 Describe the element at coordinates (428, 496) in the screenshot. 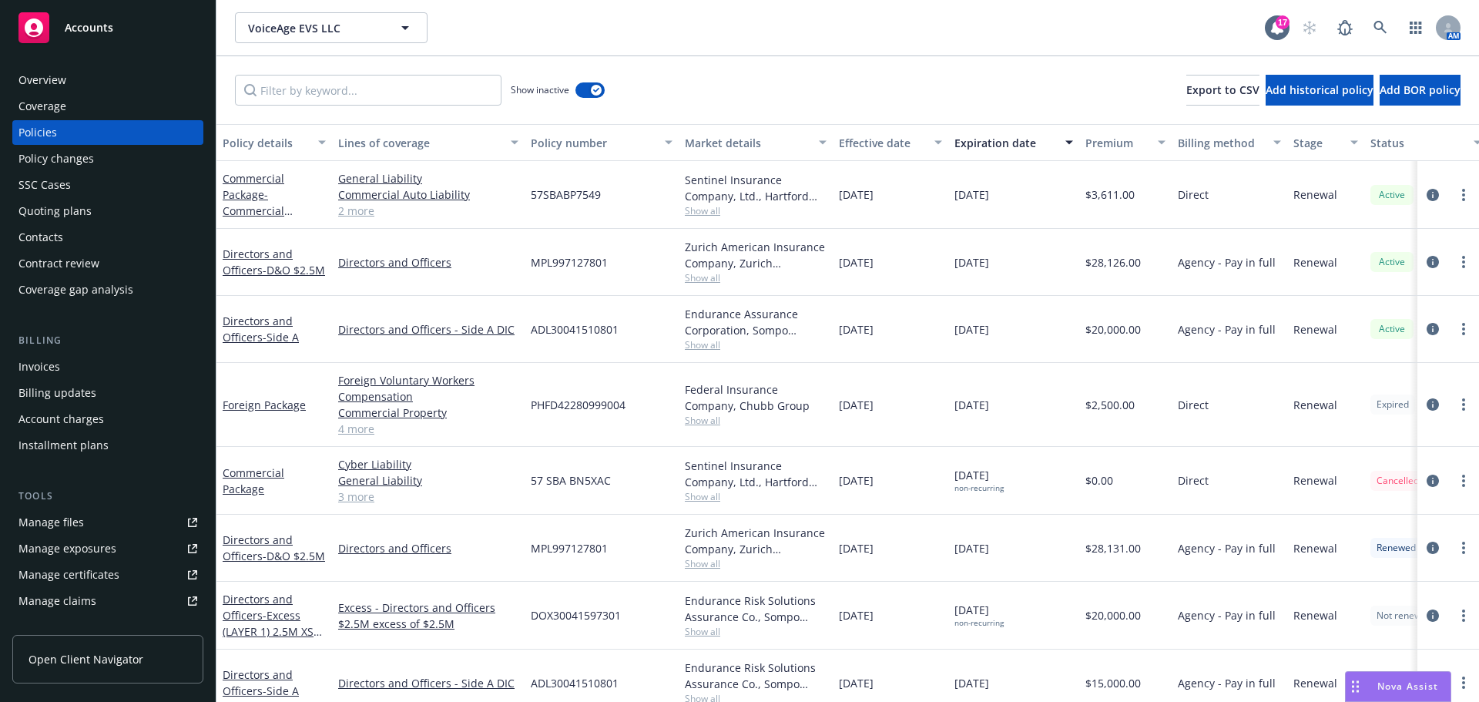

I see `a: 3 more` at that location.